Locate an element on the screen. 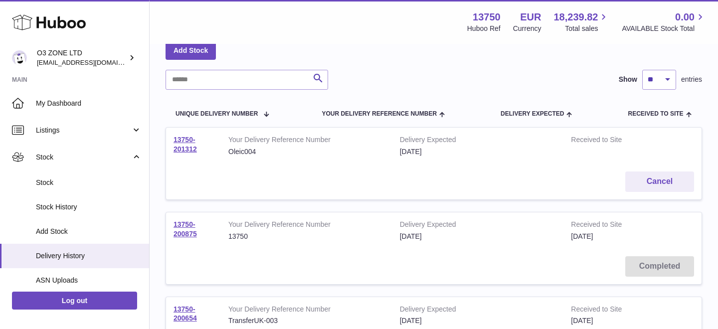 The width and height of the screenshot is (718, 329). span: Total sales is located at coordinates (587, 28).